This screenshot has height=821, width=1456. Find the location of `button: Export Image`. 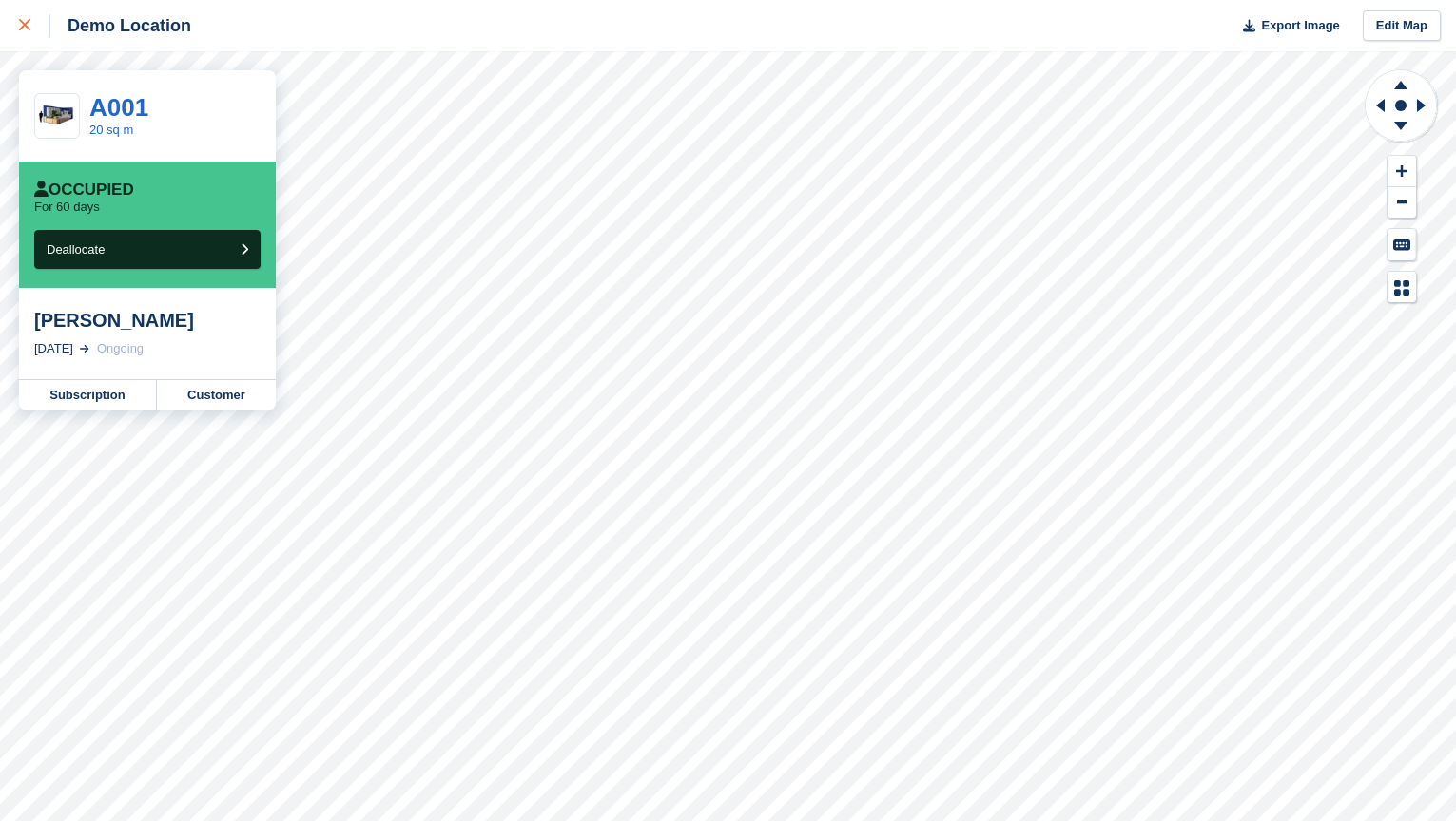

button: Export Image is located at coordinates (1285, 25).